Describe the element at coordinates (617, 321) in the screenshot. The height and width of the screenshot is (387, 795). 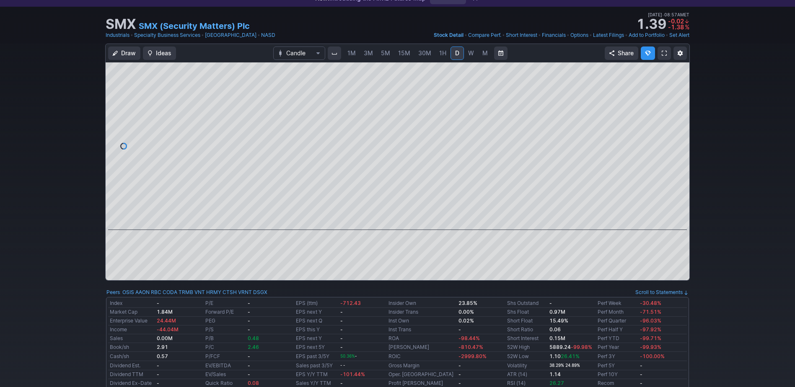
I see `td: Perf Quarter` at that location.